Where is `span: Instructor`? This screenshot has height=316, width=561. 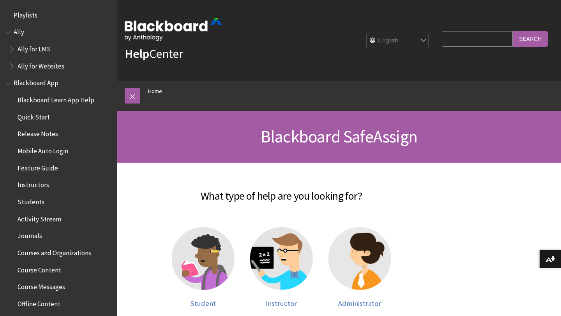
span: Instructor is located at coordinates (281, 303).